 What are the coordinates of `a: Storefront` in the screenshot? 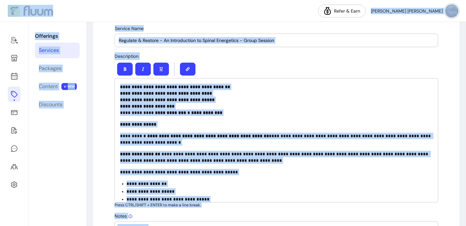 It's located at (14, 58).